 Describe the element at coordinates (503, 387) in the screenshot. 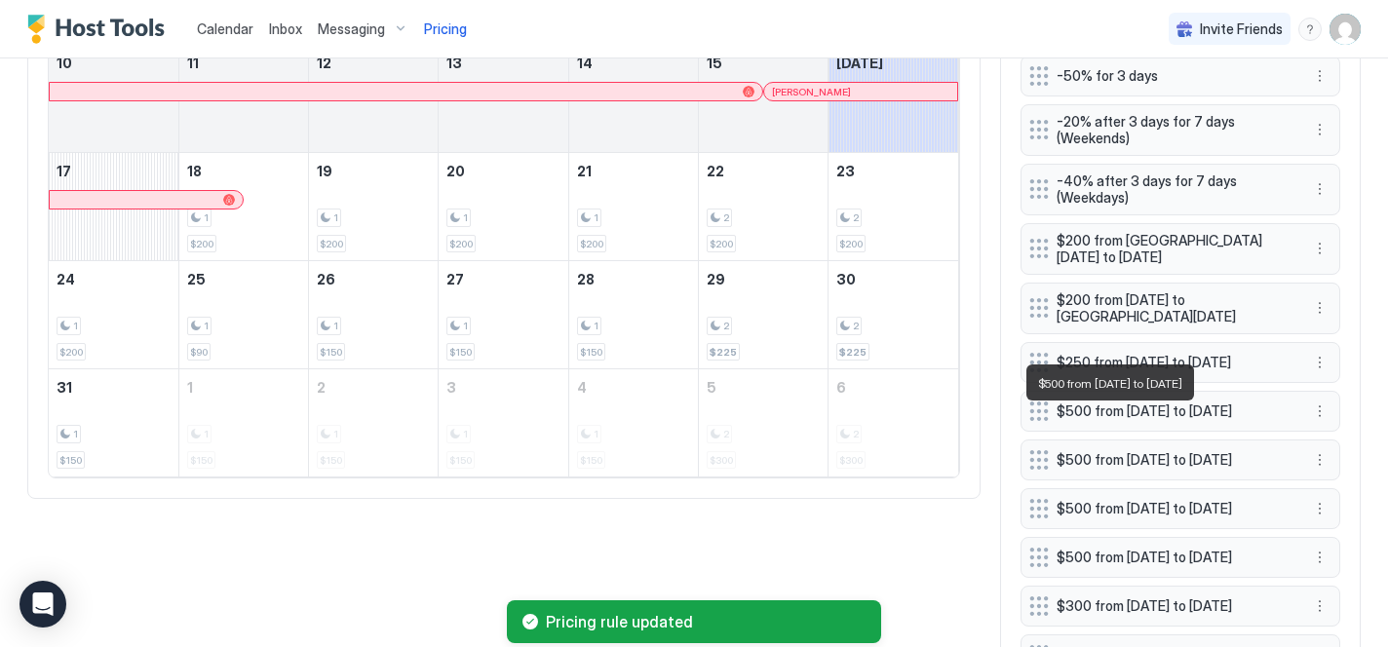

I see `a: September 3, 2025` at that location.